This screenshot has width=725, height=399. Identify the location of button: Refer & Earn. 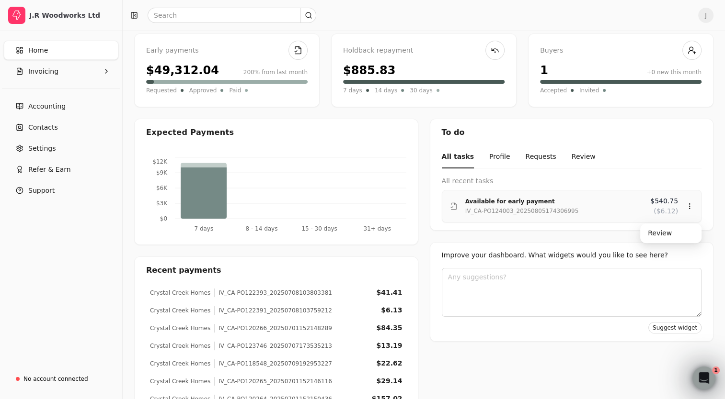
(61, 170).